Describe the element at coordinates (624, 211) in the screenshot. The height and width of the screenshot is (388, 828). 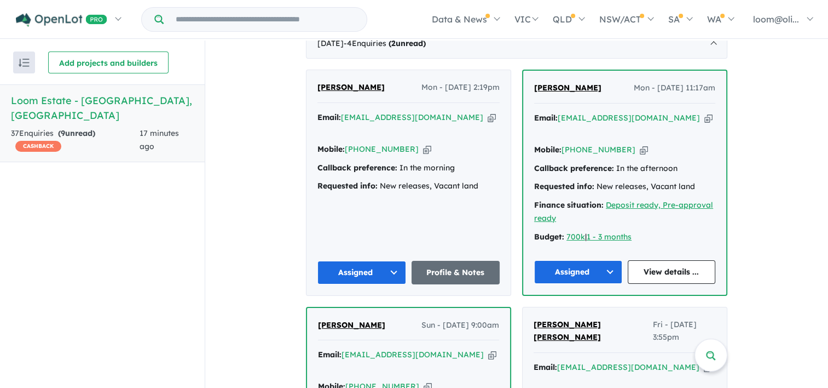
I see `u: Deposit ready, Pre-approval ready` at that location.